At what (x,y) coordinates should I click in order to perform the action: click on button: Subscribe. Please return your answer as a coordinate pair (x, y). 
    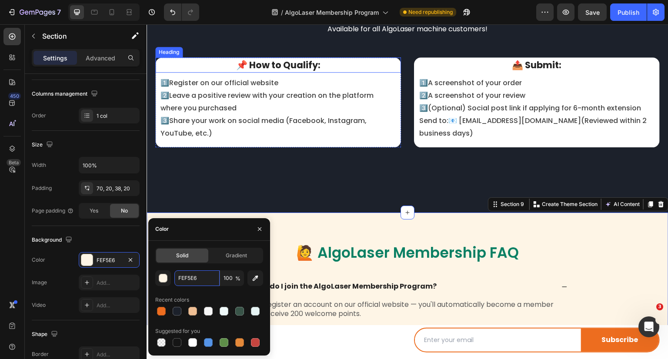
    Looking at the image, I should click on (473, 316).